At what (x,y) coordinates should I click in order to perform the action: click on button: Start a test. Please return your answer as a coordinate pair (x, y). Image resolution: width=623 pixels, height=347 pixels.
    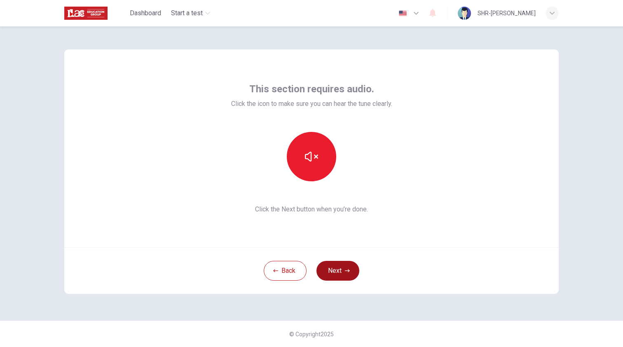
    Looking at the image, I should click on (190, 13).